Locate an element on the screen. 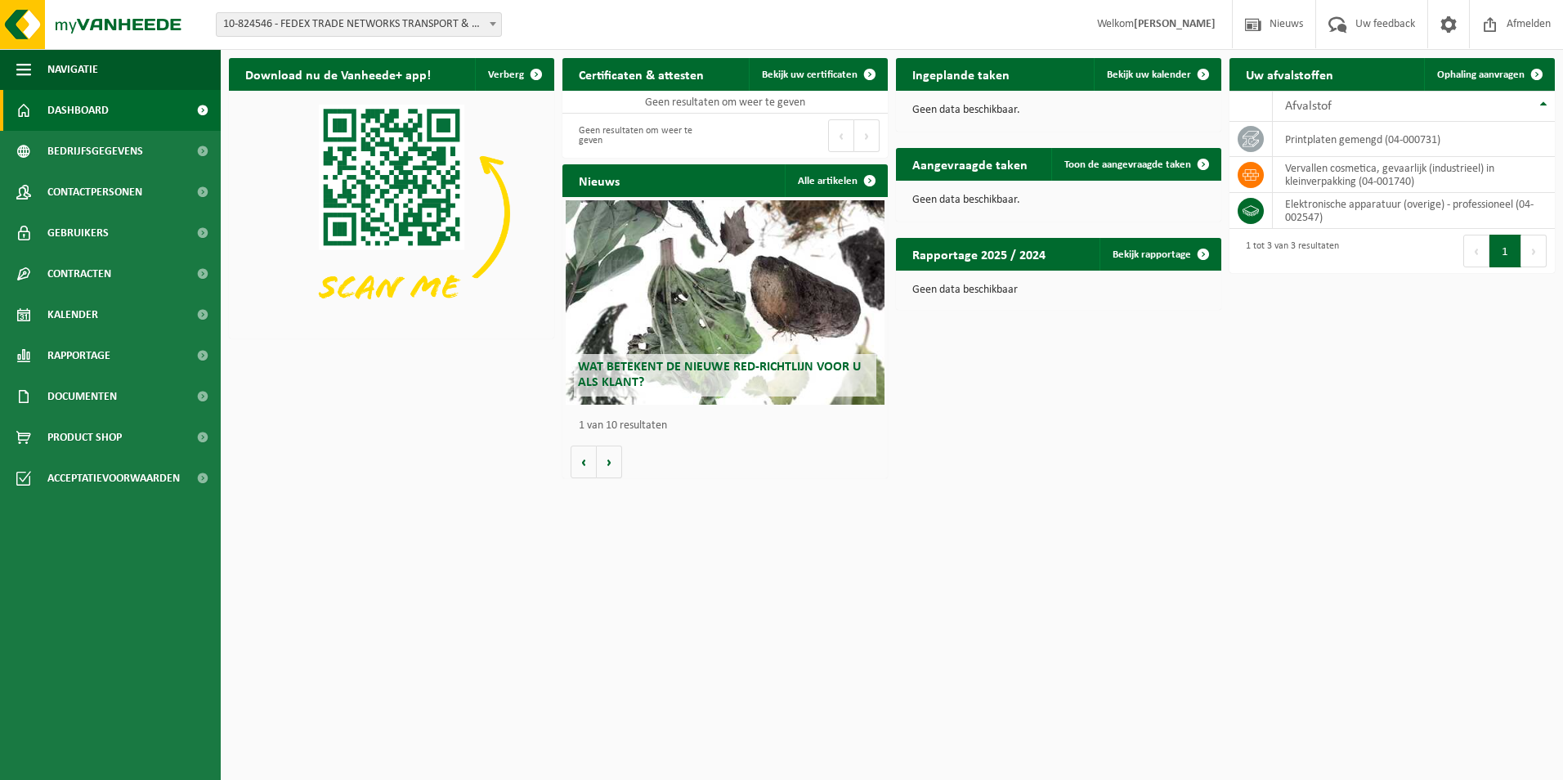  button: 1 is located at coordinates (1505, 251).